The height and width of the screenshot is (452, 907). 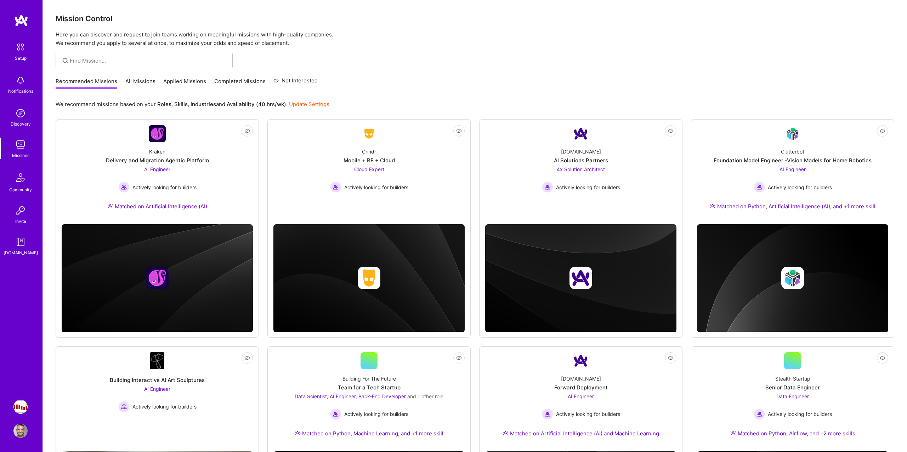 What do you see at coordinates (21, 431) in the screenshot?
I see `img: User Avatar` at bounding box center [21, 431].